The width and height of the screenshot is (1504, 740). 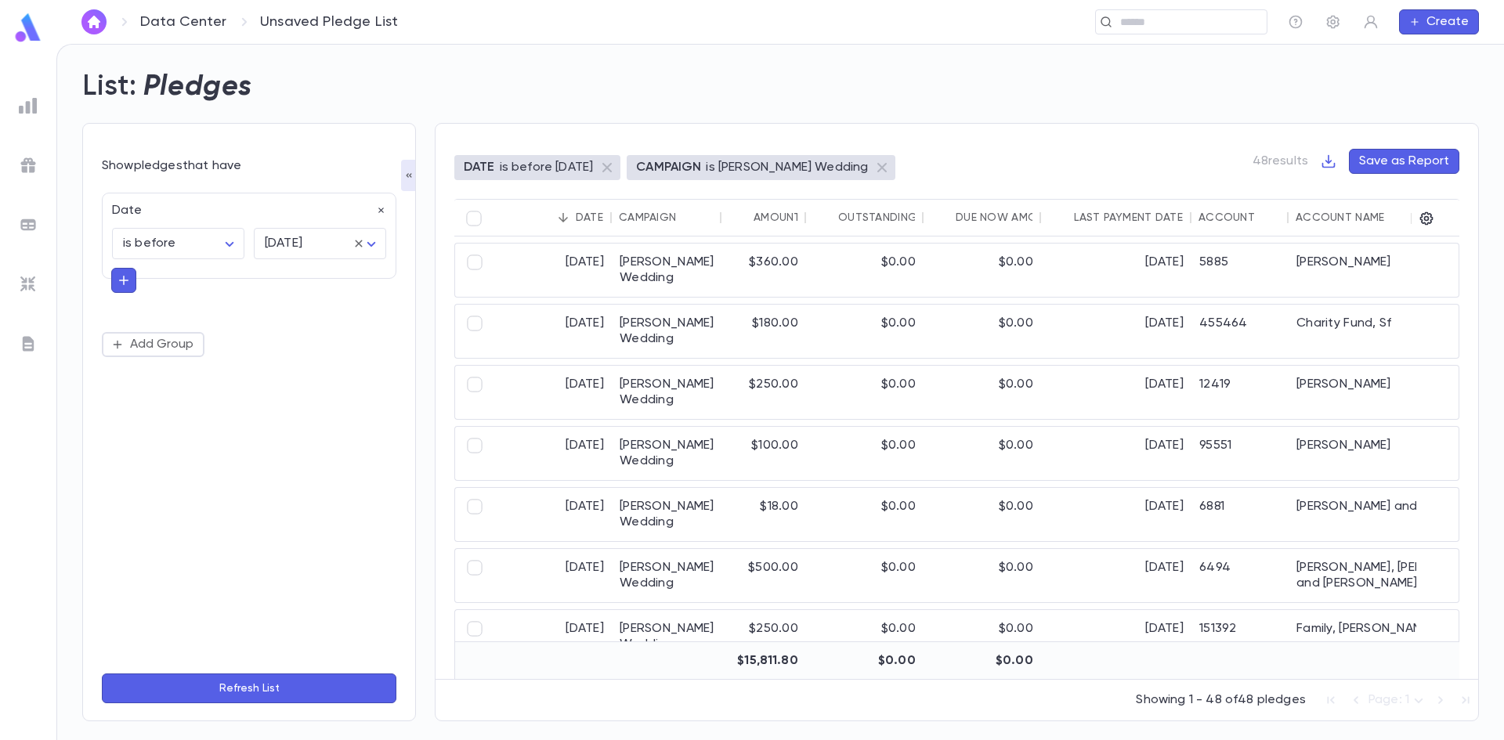 What do you see at coordinates (777, 218) in the screenshot?
I see `div: Amount` at bounding box center [777, 218].